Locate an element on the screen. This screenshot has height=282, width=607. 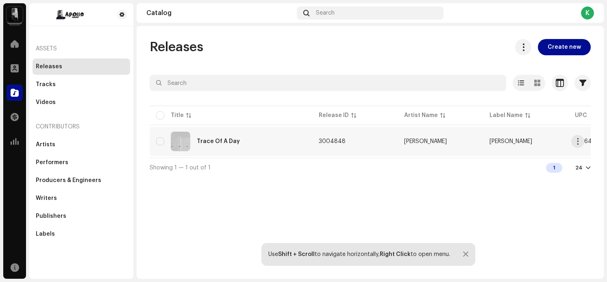
span: Releases is located at coordinates (176, 47).